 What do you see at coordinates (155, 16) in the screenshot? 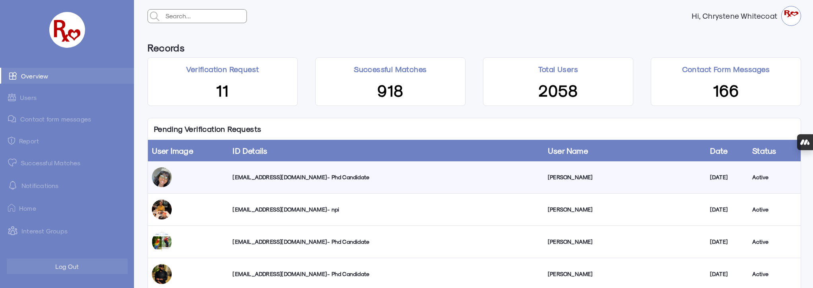
I see `img: admin-search.svg` at bounding box center [155, 16].